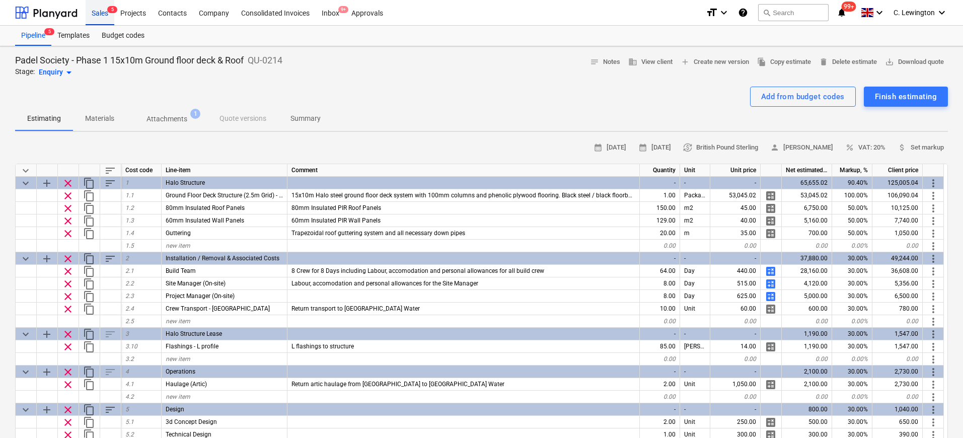  Describe the element at coordinates (44, 118) in the screenshot. I see `p: Estimating` at that location.